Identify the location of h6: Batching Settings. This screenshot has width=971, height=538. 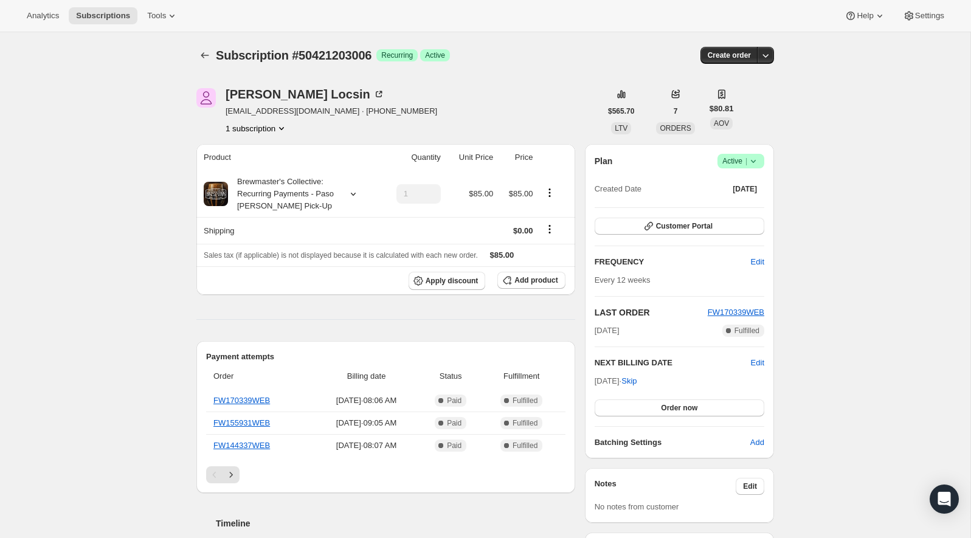
(673, 443).